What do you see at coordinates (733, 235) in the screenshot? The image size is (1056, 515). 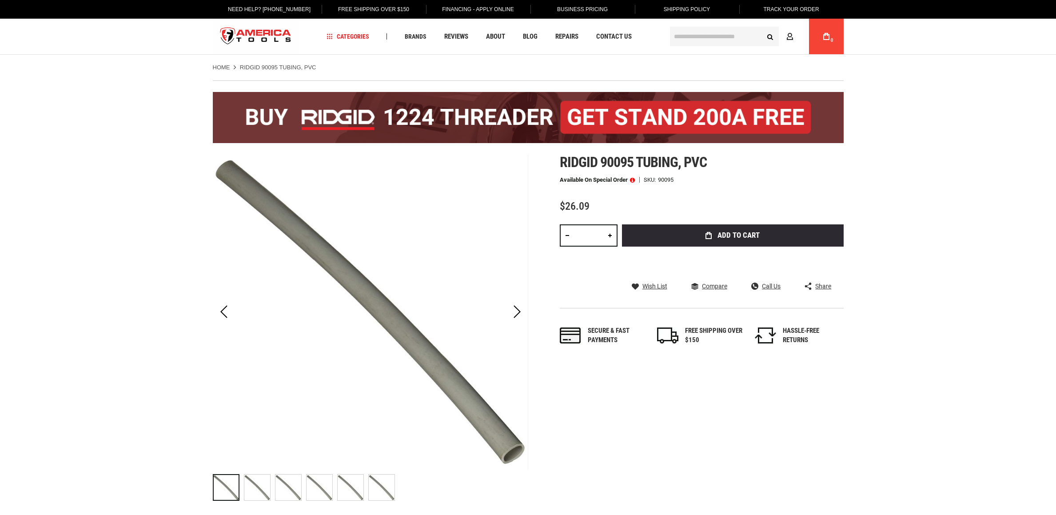 I see `button: Add to Cart` at bounding box center [733, 235].